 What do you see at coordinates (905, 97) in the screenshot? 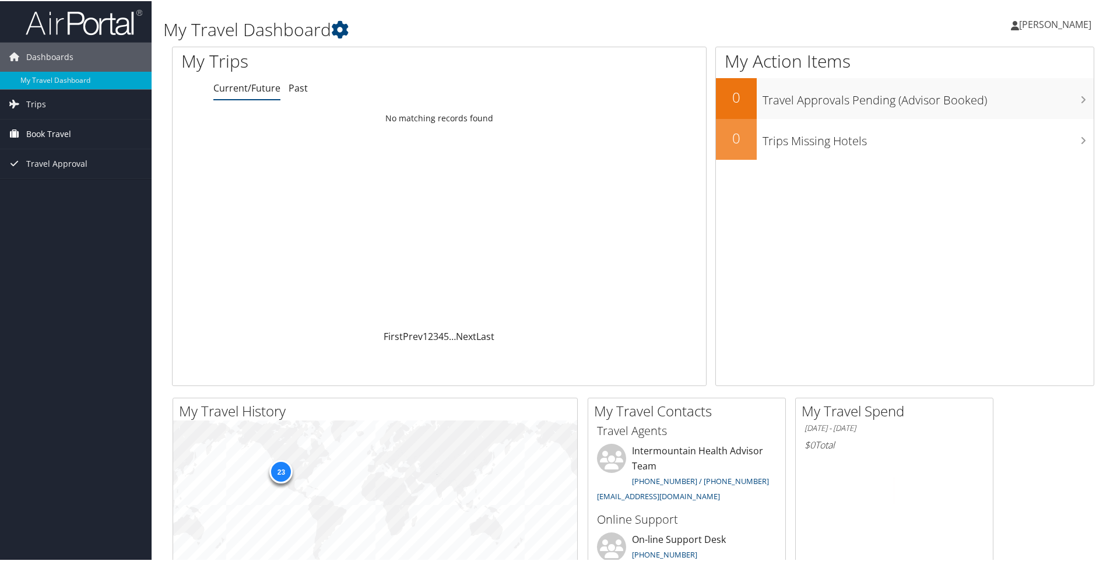
I see `a: 0Travel Approvals Pending (Advisor Booked)` at bounding box center [905, 97].